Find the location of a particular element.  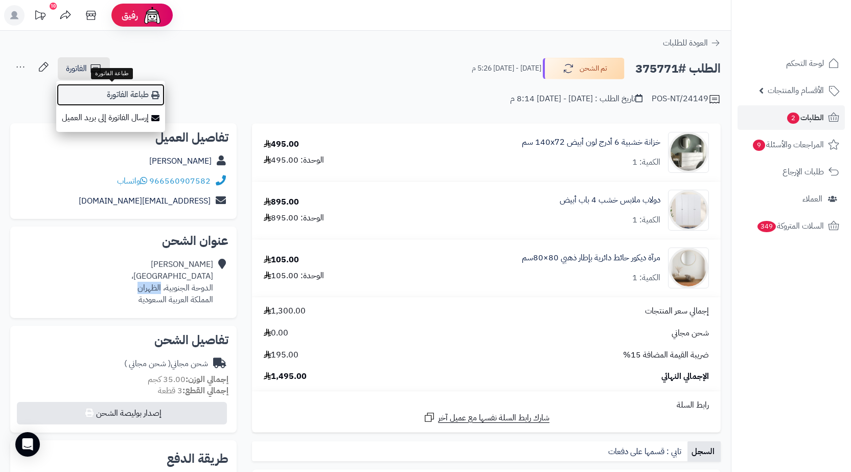

small: 35.00 كجم is located at coordinates (188, 379).